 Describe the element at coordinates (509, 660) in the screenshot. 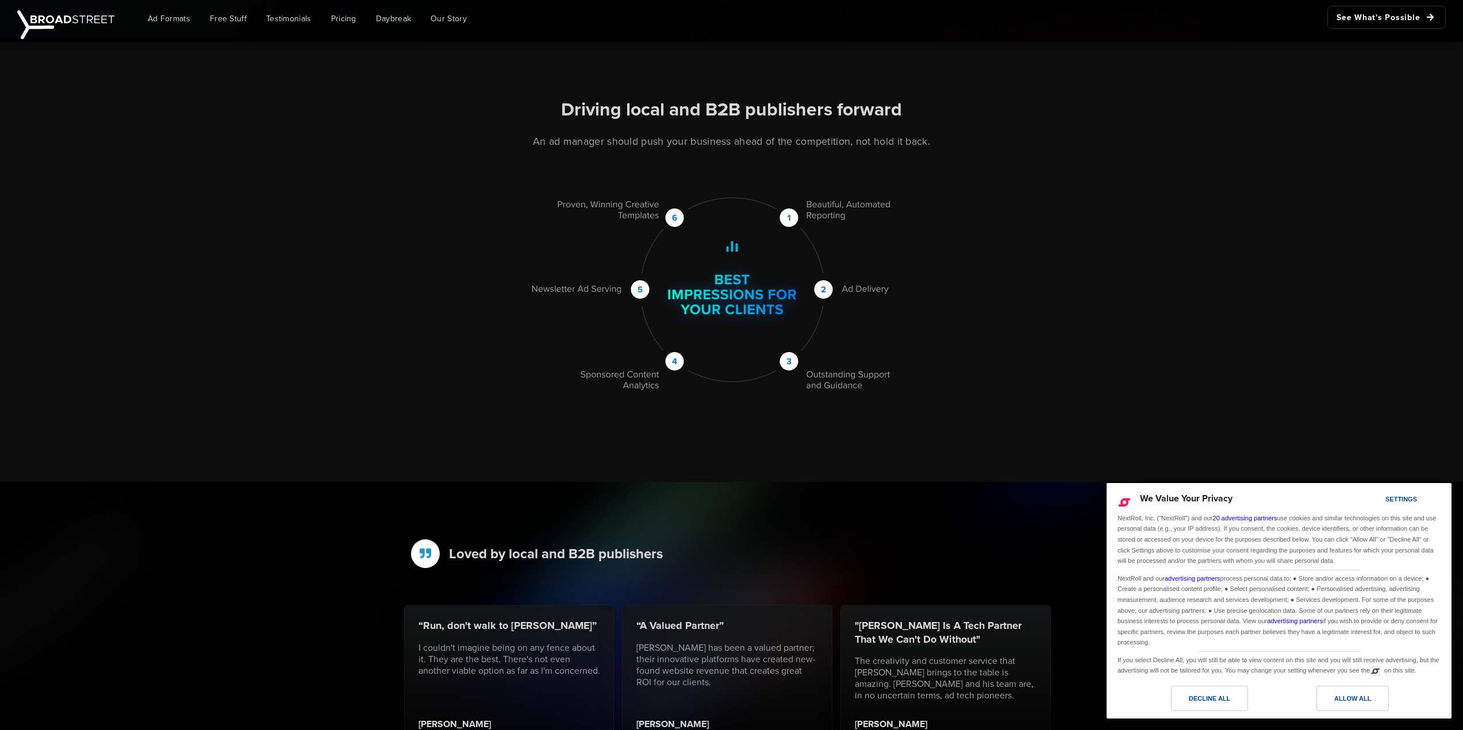

I see `p: I couldn't imagine being on any fence about it. They are the best. There's not even another viabl...` at that location.